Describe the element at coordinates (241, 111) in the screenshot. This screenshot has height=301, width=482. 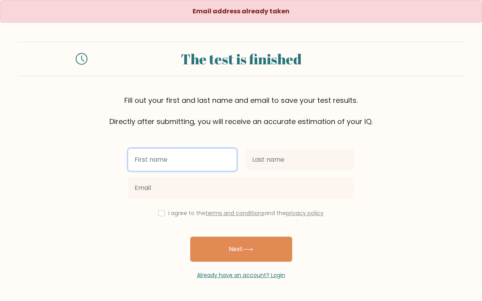
I see `div: Fill out your first and last name and email to save your test results. Directly after submitting,...` at that location.